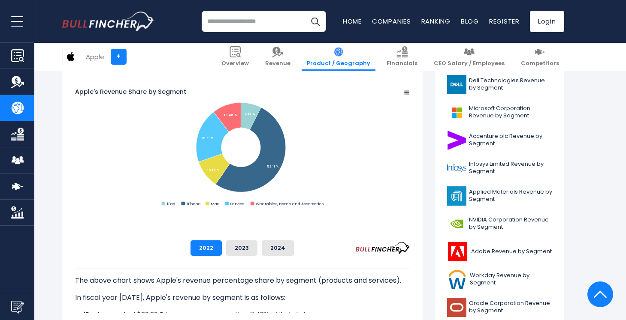 The width and height of the screenshot is (626, 320). Describe the element at coordinates (469, 63) in the screenshot. I see `span: CEO Salary / Employees` at that location.